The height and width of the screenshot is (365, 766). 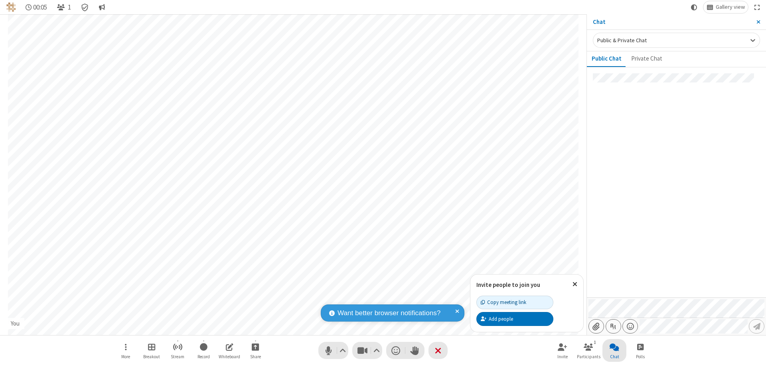 I want to click on div: Timer, so click(x=36, y=7).